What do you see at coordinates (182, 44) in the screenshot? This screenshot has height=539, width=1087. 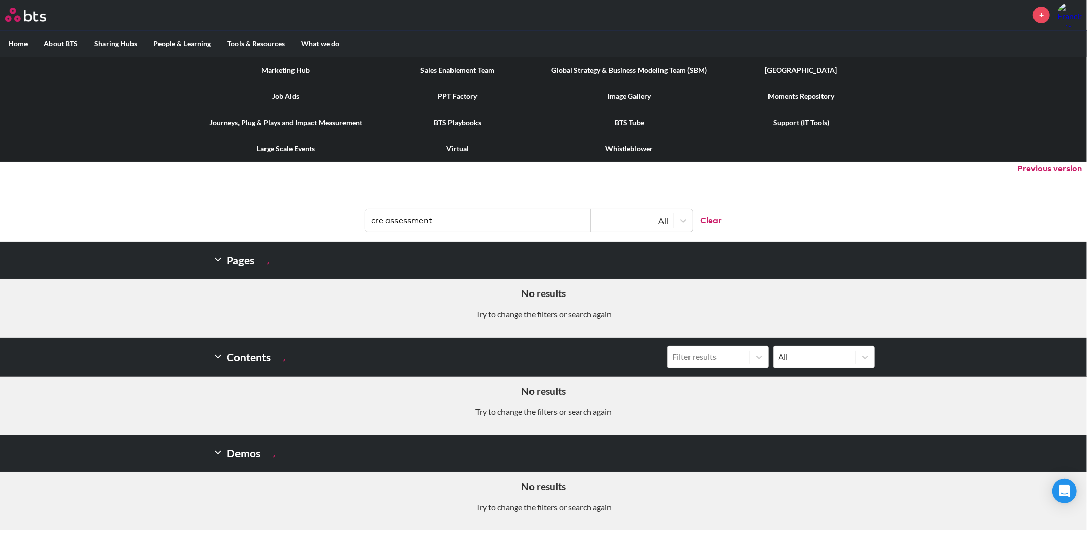 I see `label: People & Learning` at bounding box center [182, 44].